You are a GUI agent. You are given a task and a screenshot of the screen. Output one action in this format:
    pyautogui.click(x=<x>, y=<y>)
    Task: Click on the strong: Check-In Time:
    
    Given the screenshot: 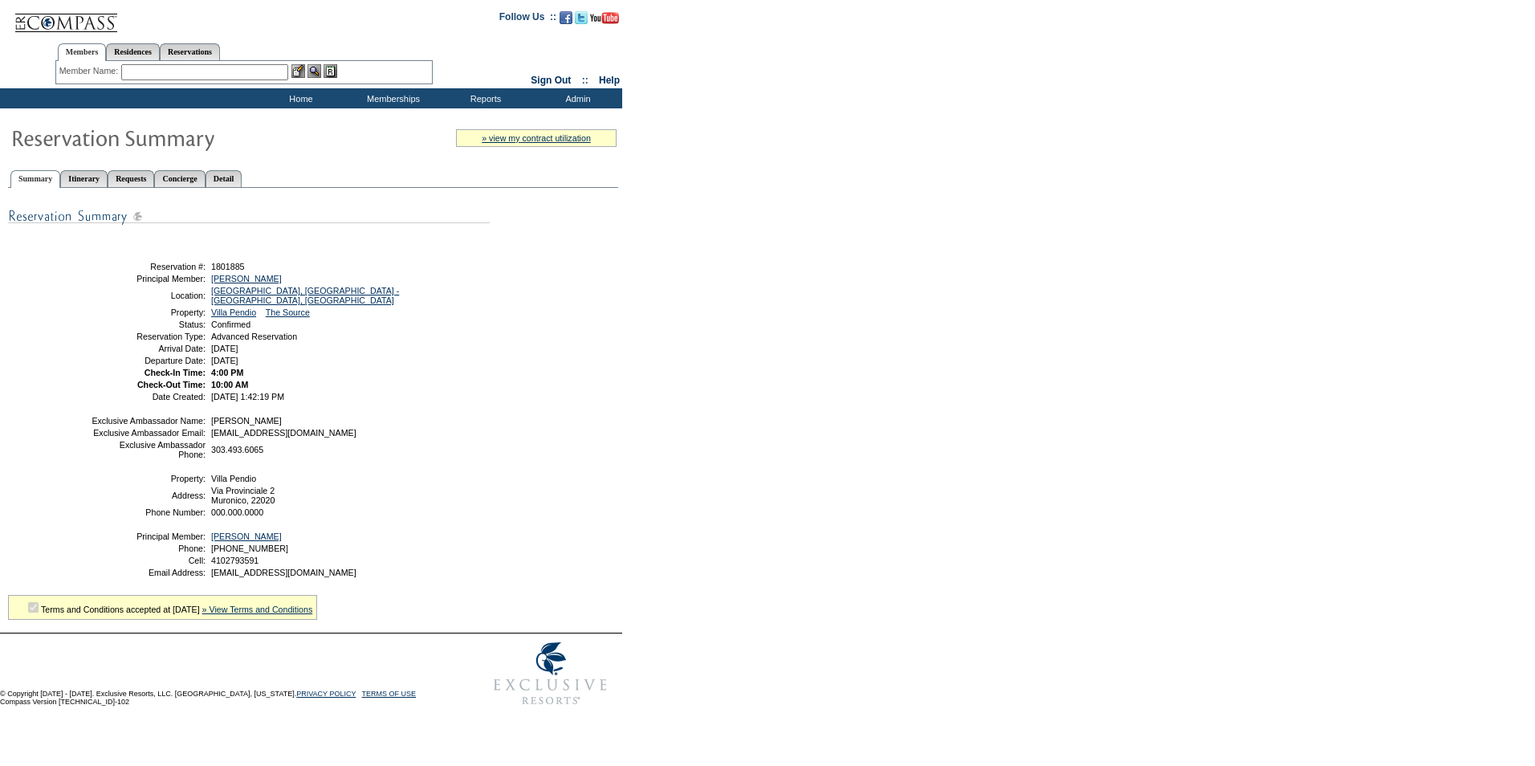 What is the action you would take?
    pyautogui.click(x=175, y=373)
    